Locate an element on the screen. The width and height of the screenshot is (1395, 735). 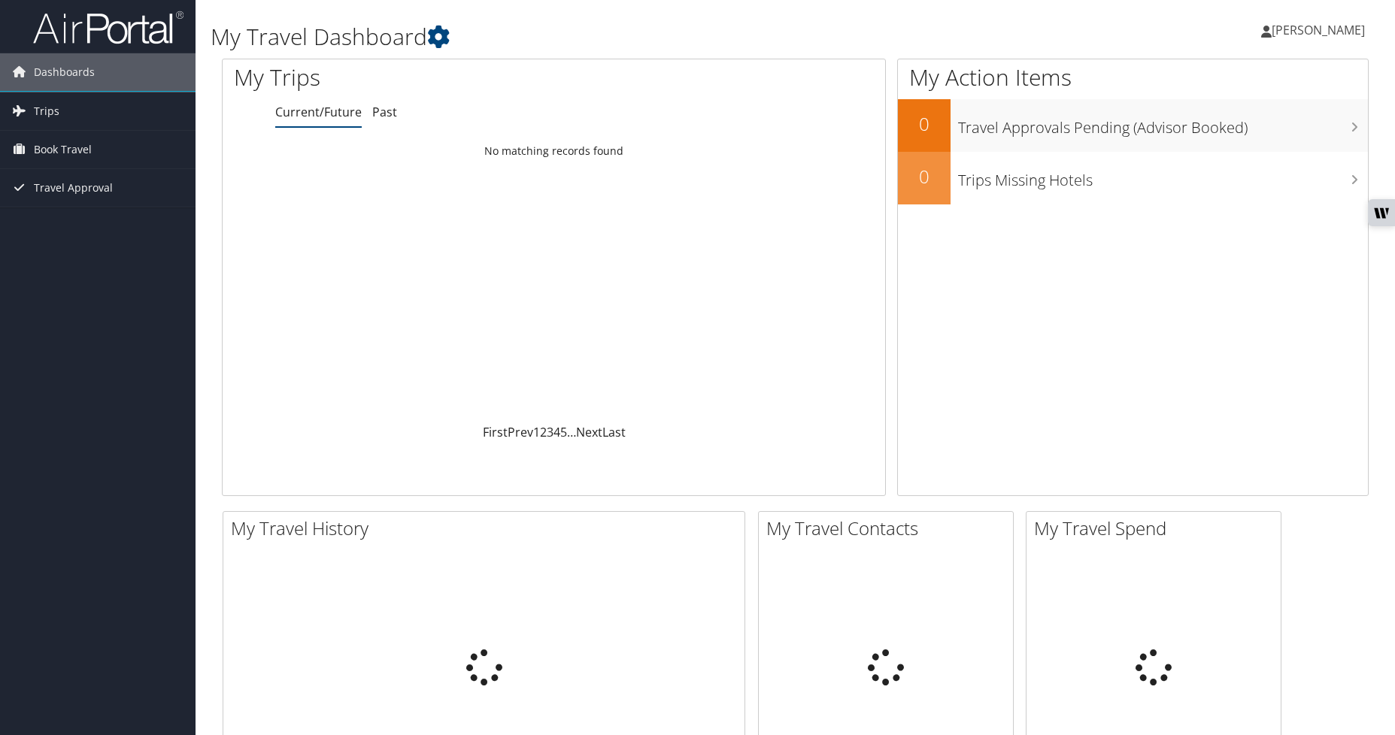
a: 3 is located at coordinates (550, 432).